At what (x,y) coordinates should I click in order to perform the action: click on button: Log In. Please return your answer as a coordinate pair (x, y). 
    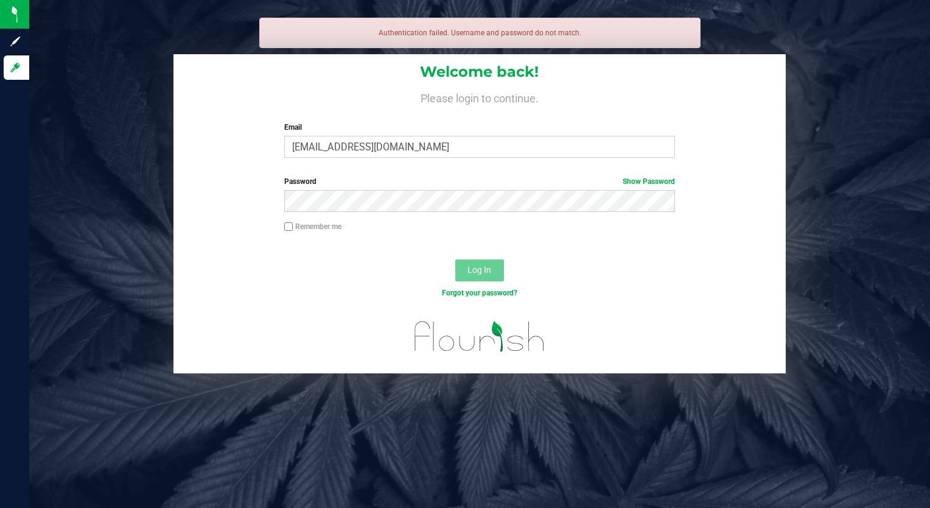
    Looking at the image, I should click on (480, 270).